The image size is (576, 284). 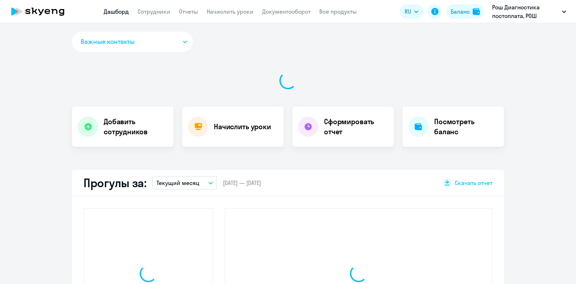 What do you see at coordinates (108, 42) in the screenshot?
I see `span: Важные контакты` at bounding box center [108, 42].